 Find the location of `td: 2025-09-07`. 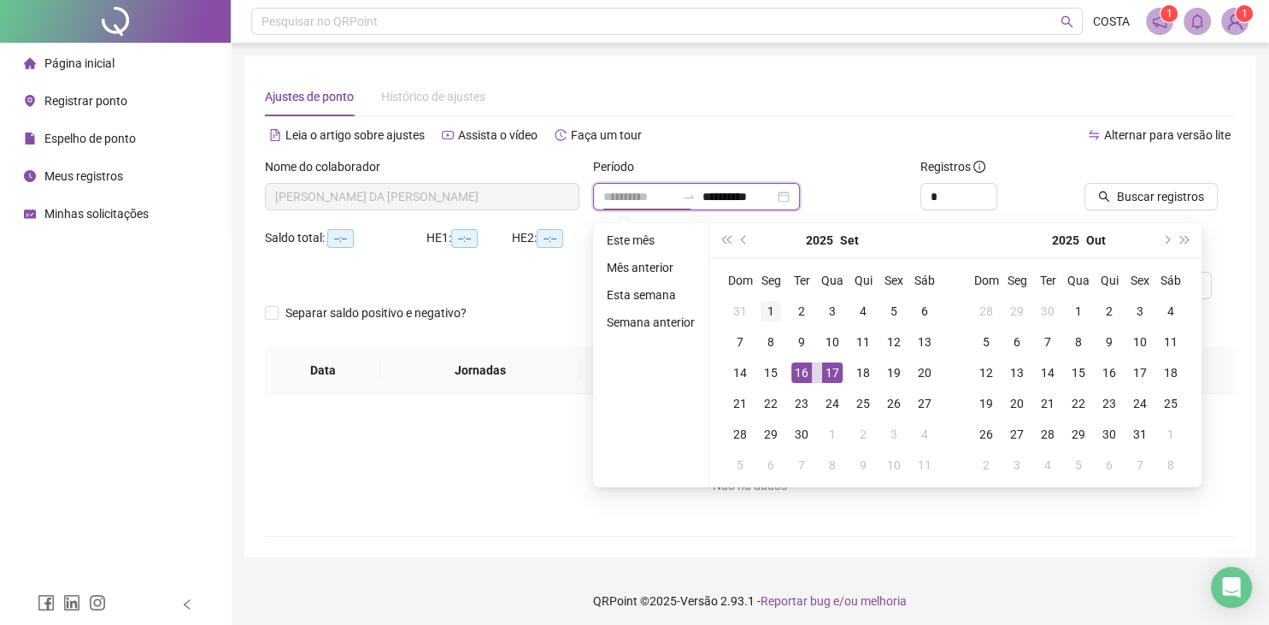

td: 2025-09-07 is located at coordinates (740, 342).